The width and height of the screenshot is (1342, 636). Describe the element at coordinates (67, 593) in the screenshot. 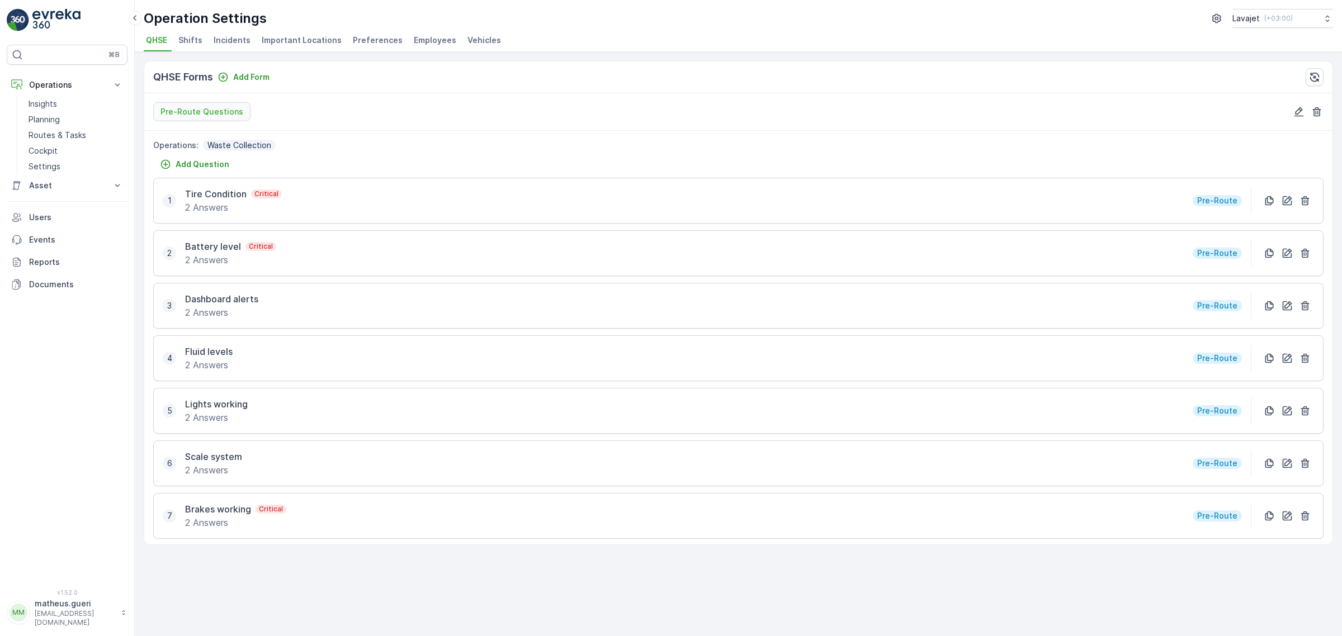

I see `span: v 1.52.0` at that location.